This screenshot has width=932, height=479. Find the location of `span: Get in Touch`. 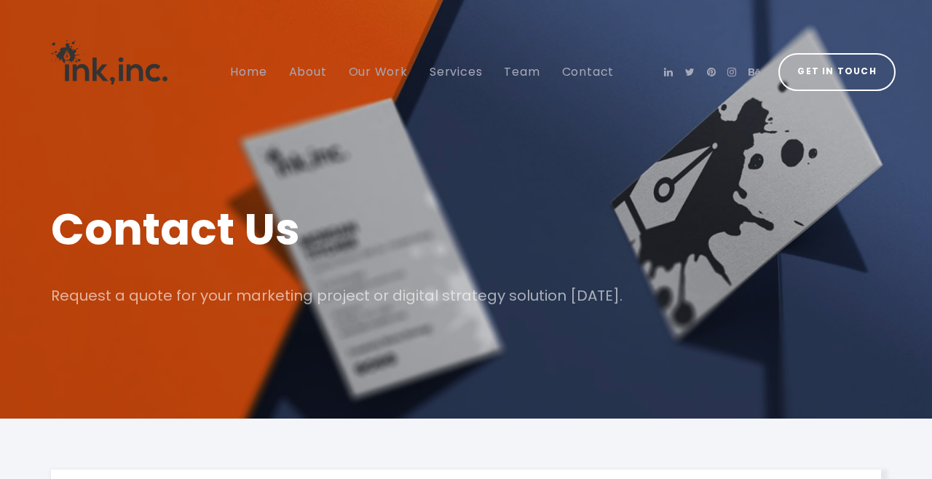

span: Get in Touch is located at coordinates (837, 71).